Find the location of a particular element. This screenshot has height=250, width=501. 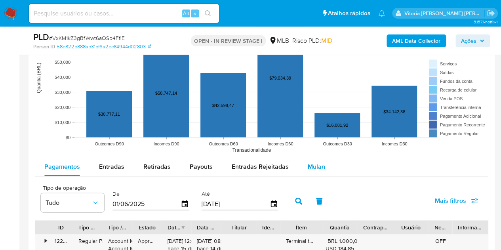

span: Ações is located at coordinates (468, 41).